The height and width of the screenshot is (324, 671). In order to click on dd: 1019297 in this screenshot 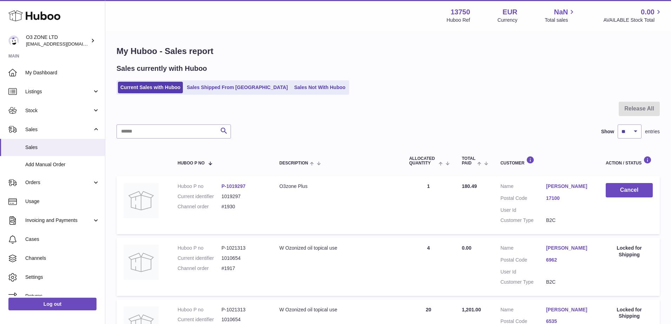, I will do `click(243, 196)`.